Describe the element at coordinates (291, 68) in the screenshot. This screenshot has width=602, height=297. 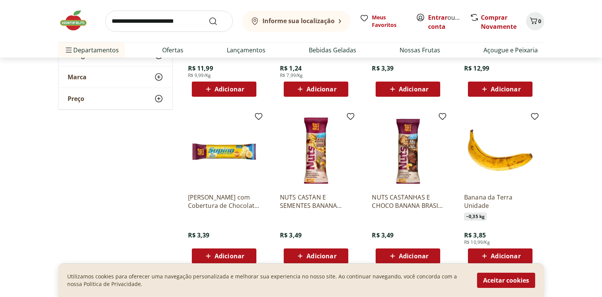
I see `span: R$ 1,24` at that location.